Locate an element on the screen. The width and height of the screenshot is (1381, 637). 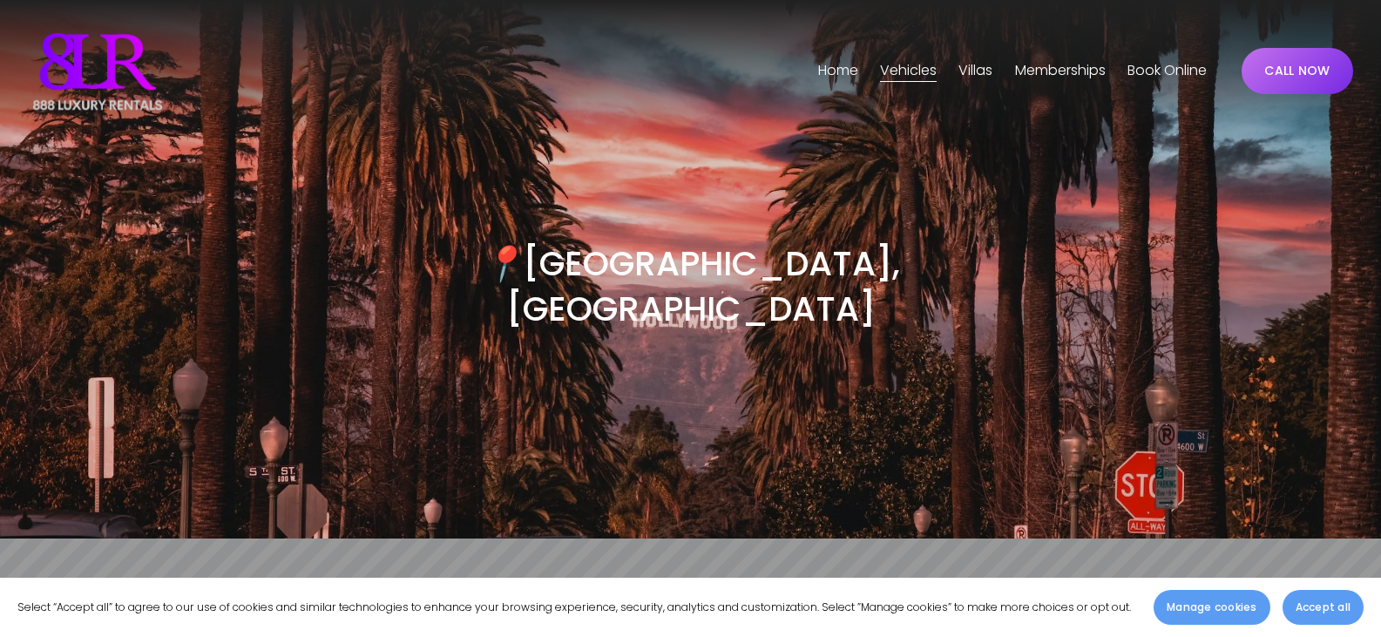
a: CALL NOW is located at coordinates (1297, 71).